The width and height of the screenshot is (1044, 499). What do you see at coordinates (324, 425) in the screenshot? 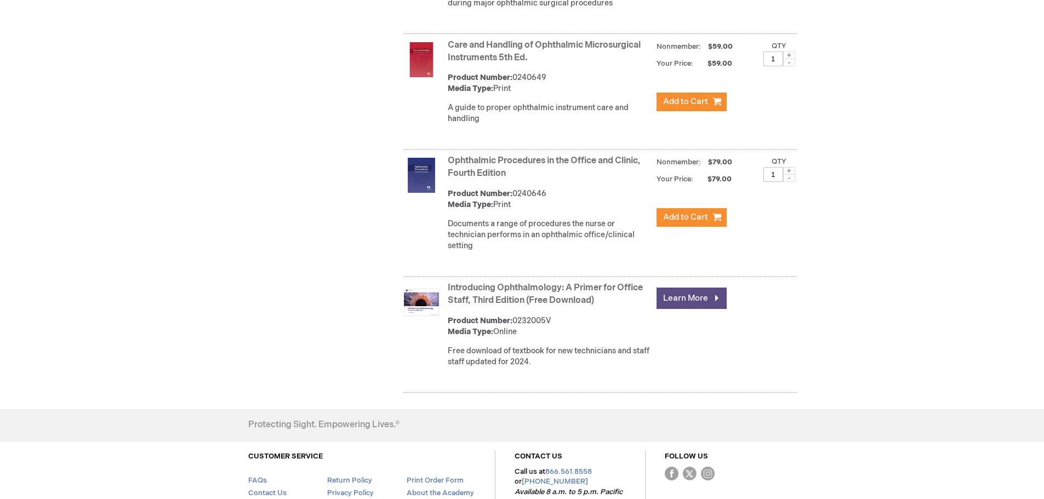
I see `h4: Protecting Sight. Empowering Lives.®` at bounding box center [324, 425].